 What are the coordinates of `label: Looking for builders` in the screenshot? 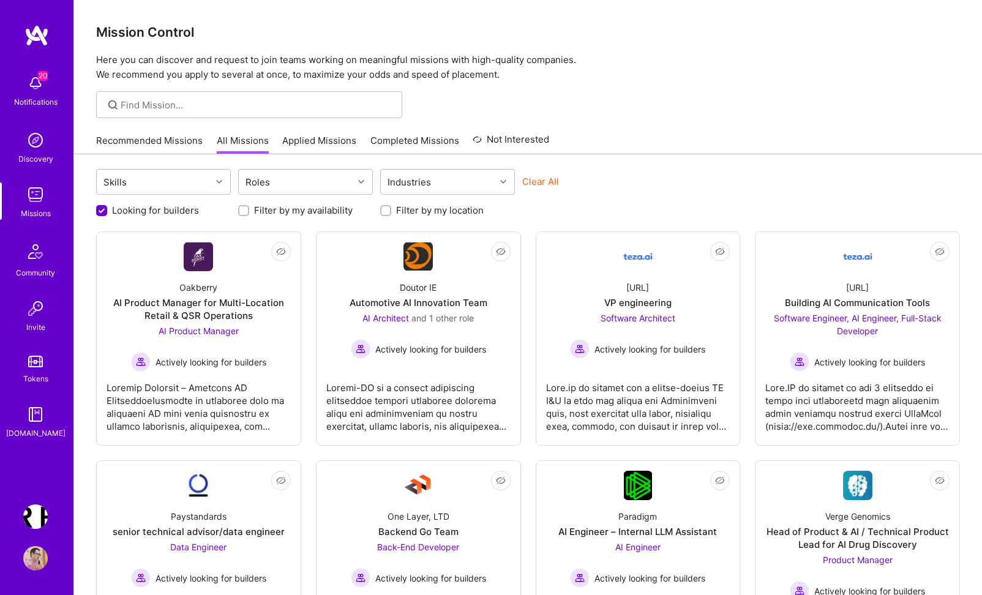 It's located at (155, 210).